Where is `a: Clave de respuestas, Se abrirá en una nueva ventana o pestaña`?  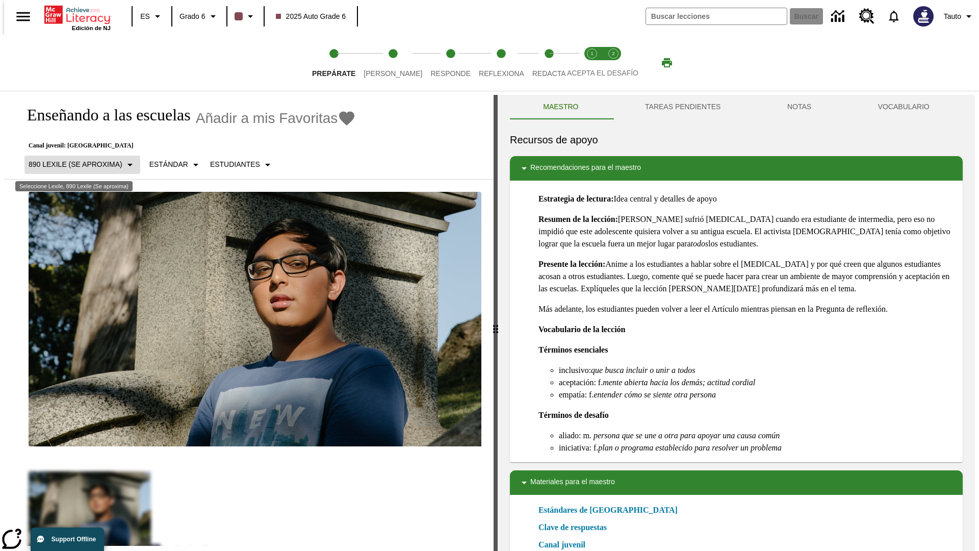
a: Clave de respuestas, Se abrirá en una nueva ventana o pestaña is located at coordinates (573, 527).